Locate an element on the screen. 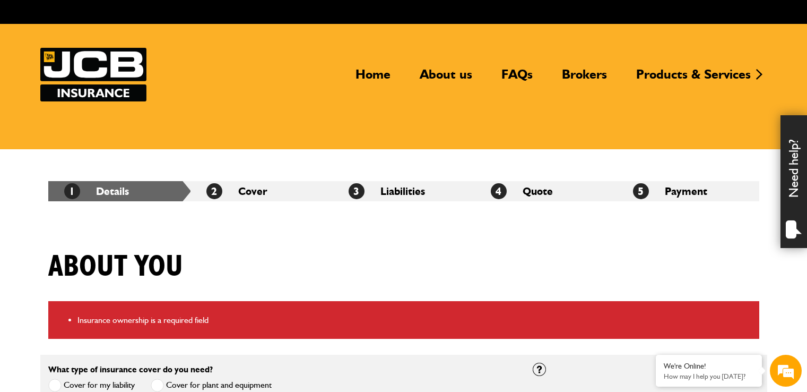  span: 5 is located at coordinates (641, 191).